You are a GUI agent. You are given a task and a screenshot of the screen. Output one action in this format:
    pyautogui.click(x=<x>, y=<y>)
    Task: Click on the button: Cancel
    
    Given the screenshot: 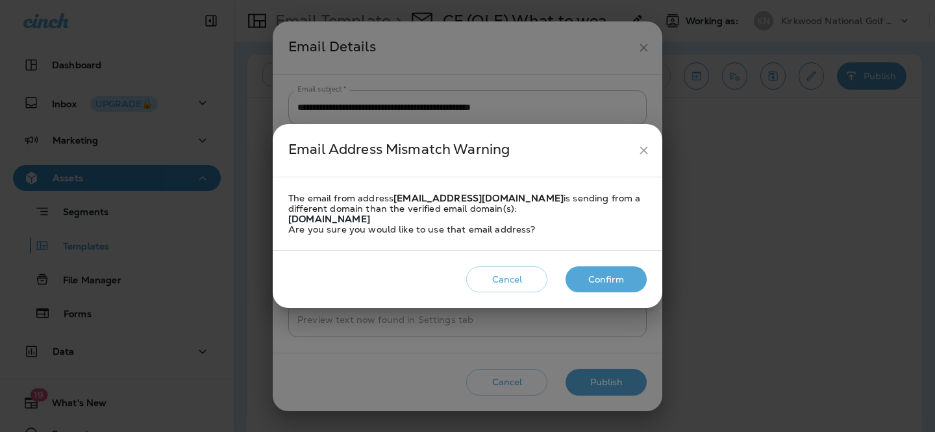 What is the action you would take?
    pyautogui.click(x=506, y=279)
    